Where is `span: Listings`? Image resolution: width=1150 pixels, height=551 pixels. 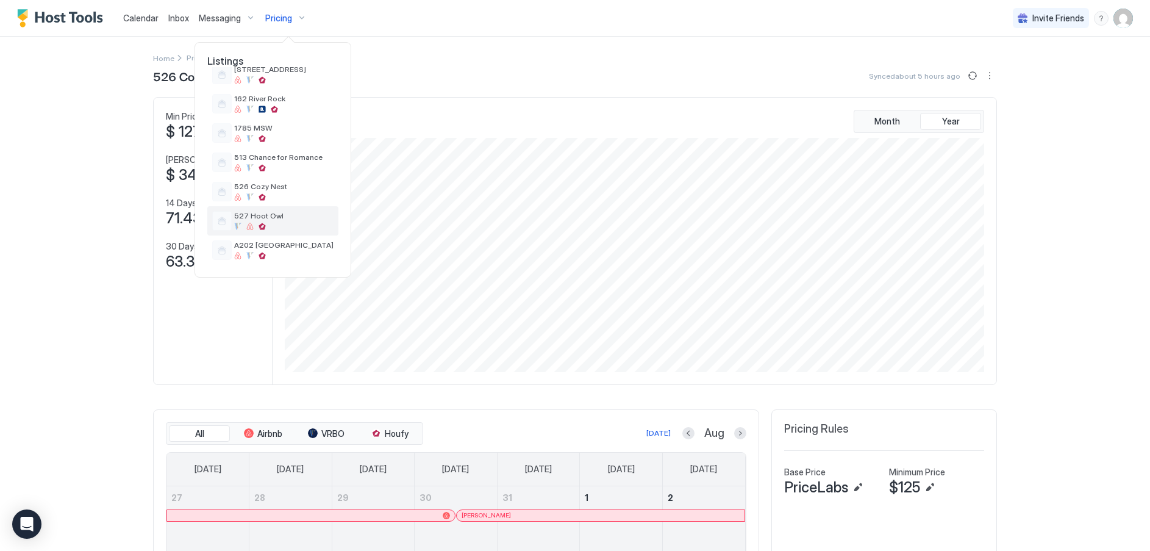 span: Listings is located at coordinates (273, 61).